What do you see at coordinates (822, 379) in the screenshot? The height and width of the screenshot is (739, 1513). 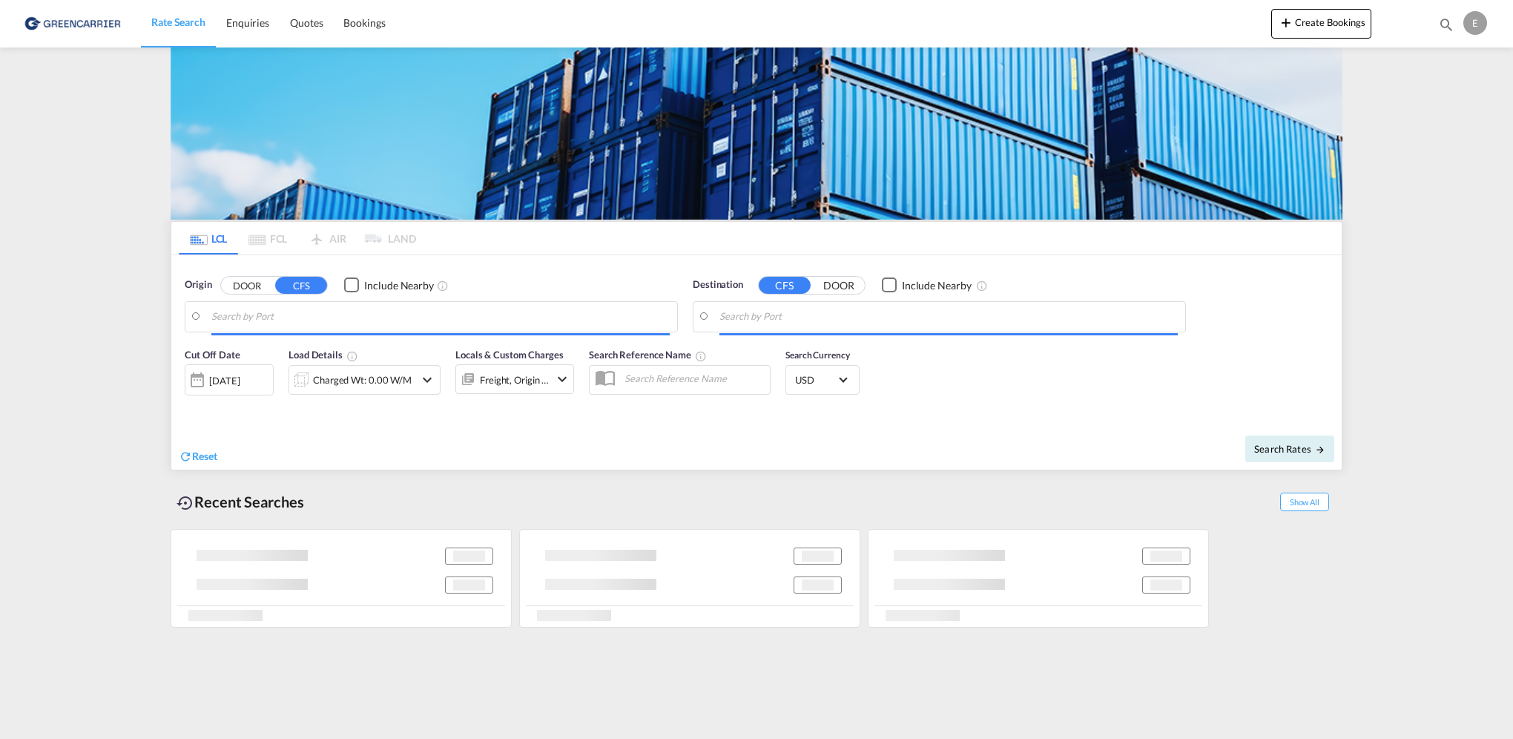 I see `md-select: Select Currency: $ USDUnited States Dollar` at bounding box center [822, 379].